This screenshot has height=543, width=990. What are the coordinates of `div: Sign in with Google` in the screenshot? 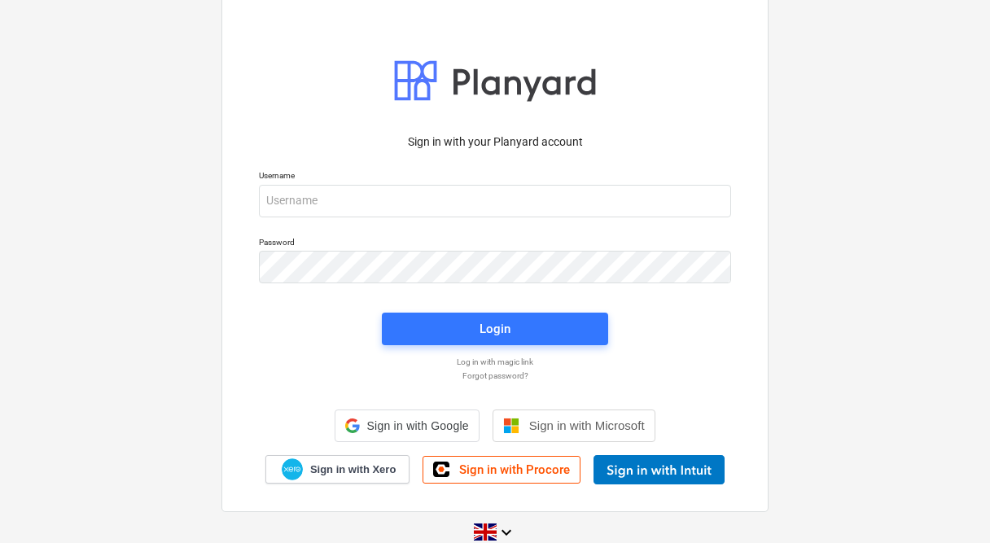 It's located at (406, 426).